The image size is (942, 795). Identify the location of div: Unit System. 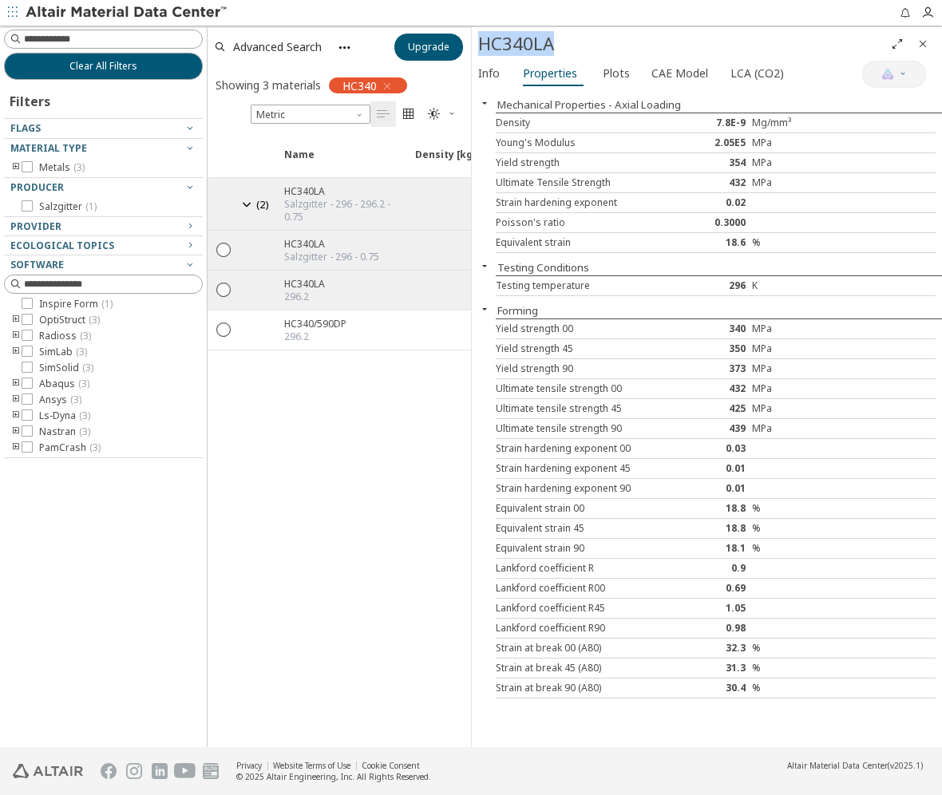
(311, 114).